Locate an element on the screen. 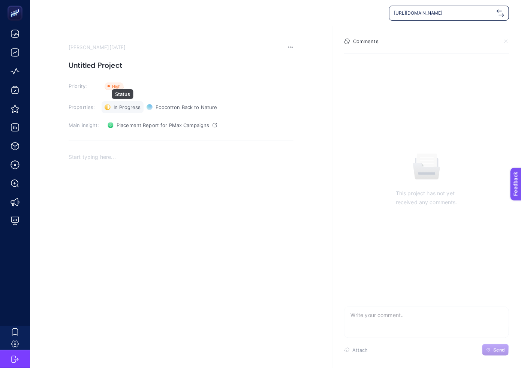 Image resolution: width=521 pixels, height=368 pixels. span: Feedback is located at coordinates (17, 5).